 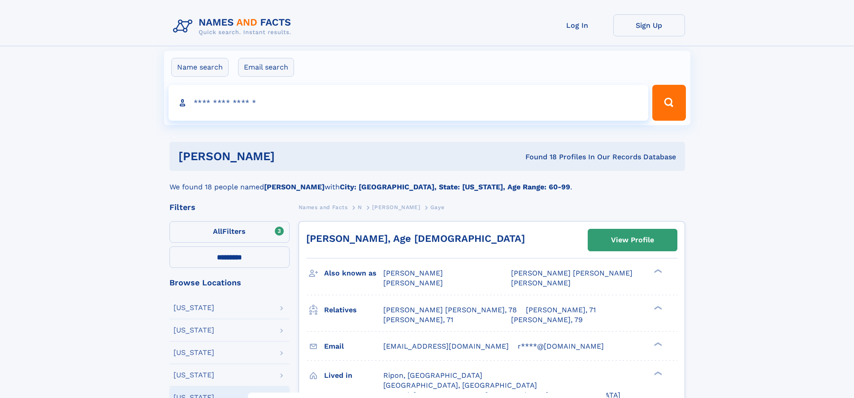 What do you see at coordinates (229, 207) in the screenshot?
I see `div: Filters` at bounding box center [229, 207].